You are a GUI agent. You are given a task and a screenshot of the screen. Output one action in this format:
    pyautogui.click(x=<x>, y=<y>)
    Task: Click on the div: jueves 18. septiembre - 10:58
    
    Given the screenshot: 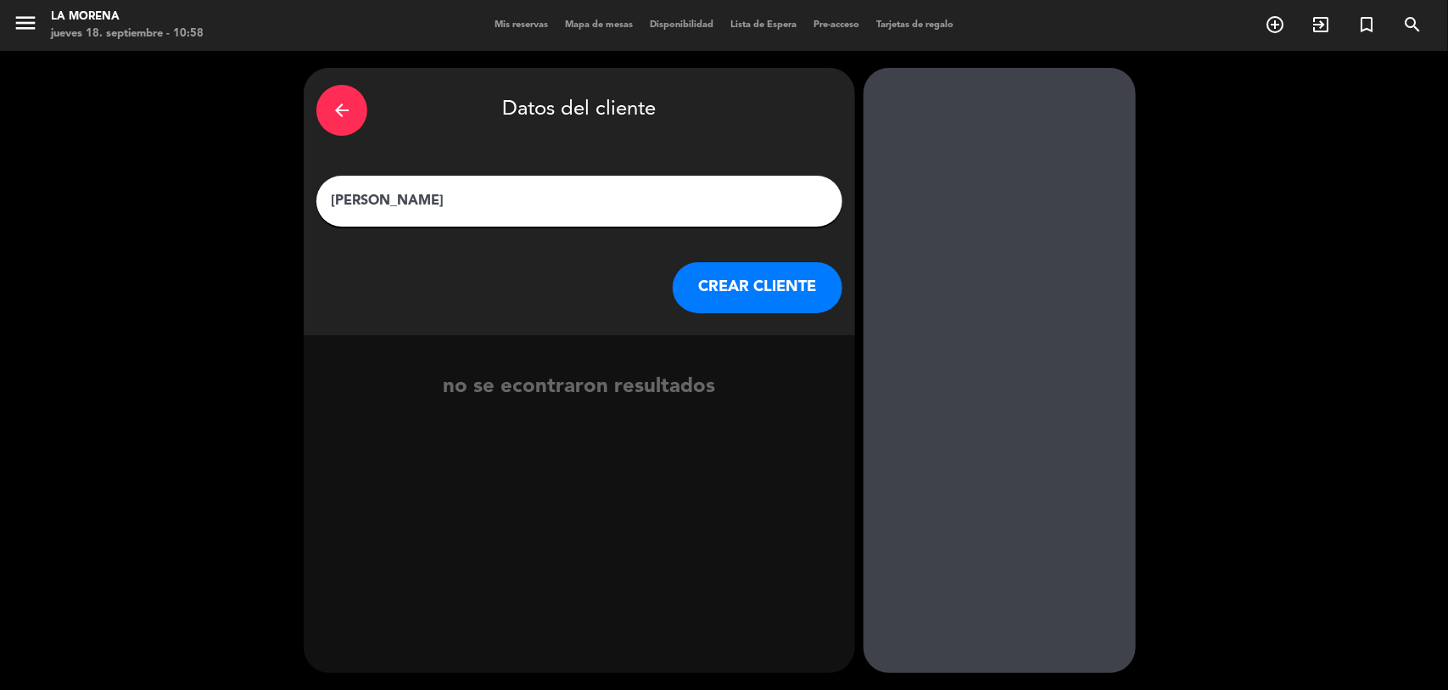 What is the action you would take?
    pyautogui.click(x=127, y=34)
    